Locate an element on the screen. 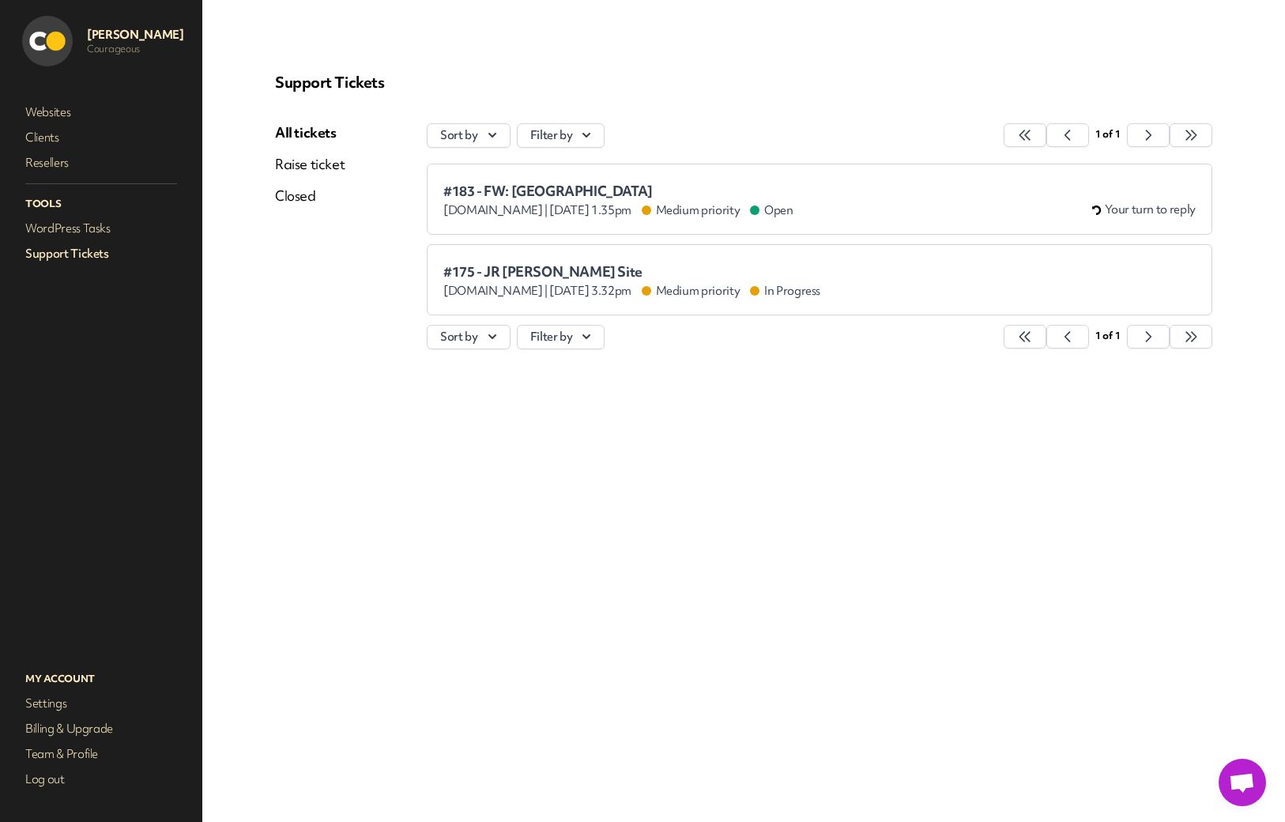 This screenshot has width=1285, height=822. a: Team & Profile is located at coordinates (101, 754).